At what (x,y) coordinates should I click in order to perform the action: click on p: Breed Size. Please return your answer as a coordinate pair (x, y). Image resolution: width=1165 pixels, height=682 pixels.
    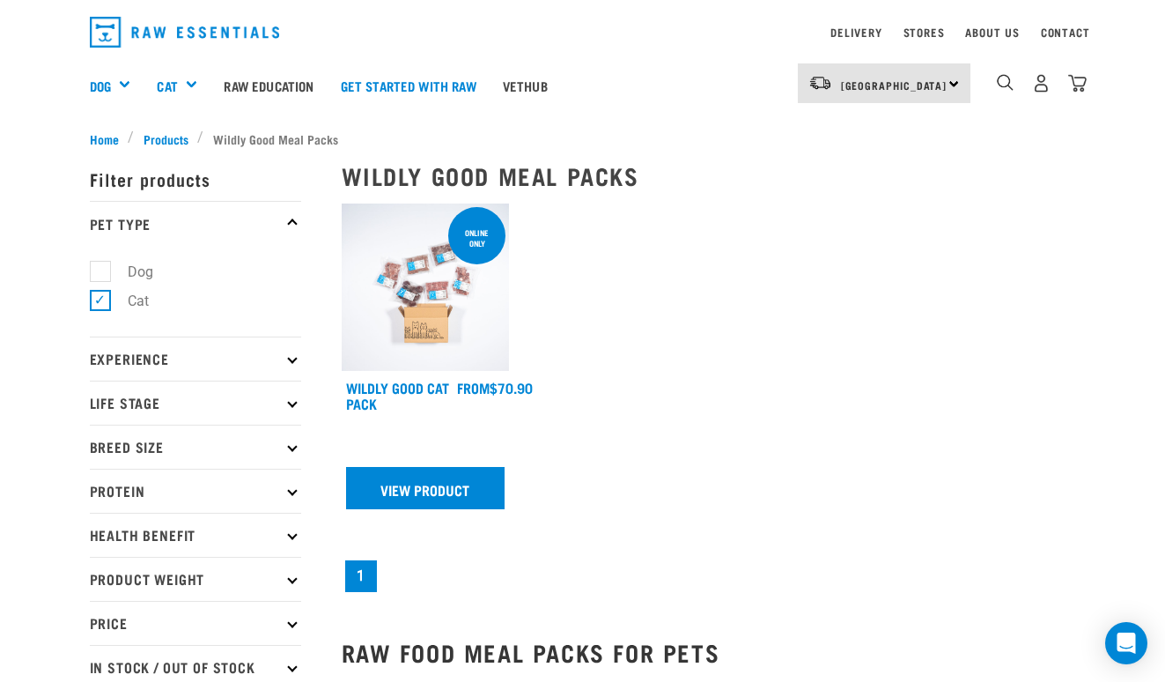
    Looking at the image, I should click on (196, 447).